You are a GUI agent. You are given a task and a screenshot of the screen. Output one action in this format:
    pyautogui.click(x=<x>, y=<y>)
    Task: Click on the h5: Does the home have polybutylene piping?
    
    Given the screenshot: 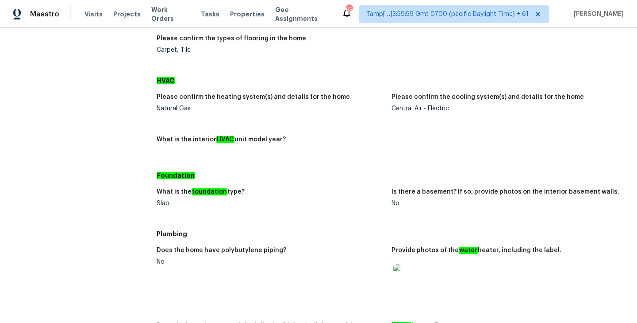 What is the action you would take?
    pyautogui.click(x=221, y=250)
    